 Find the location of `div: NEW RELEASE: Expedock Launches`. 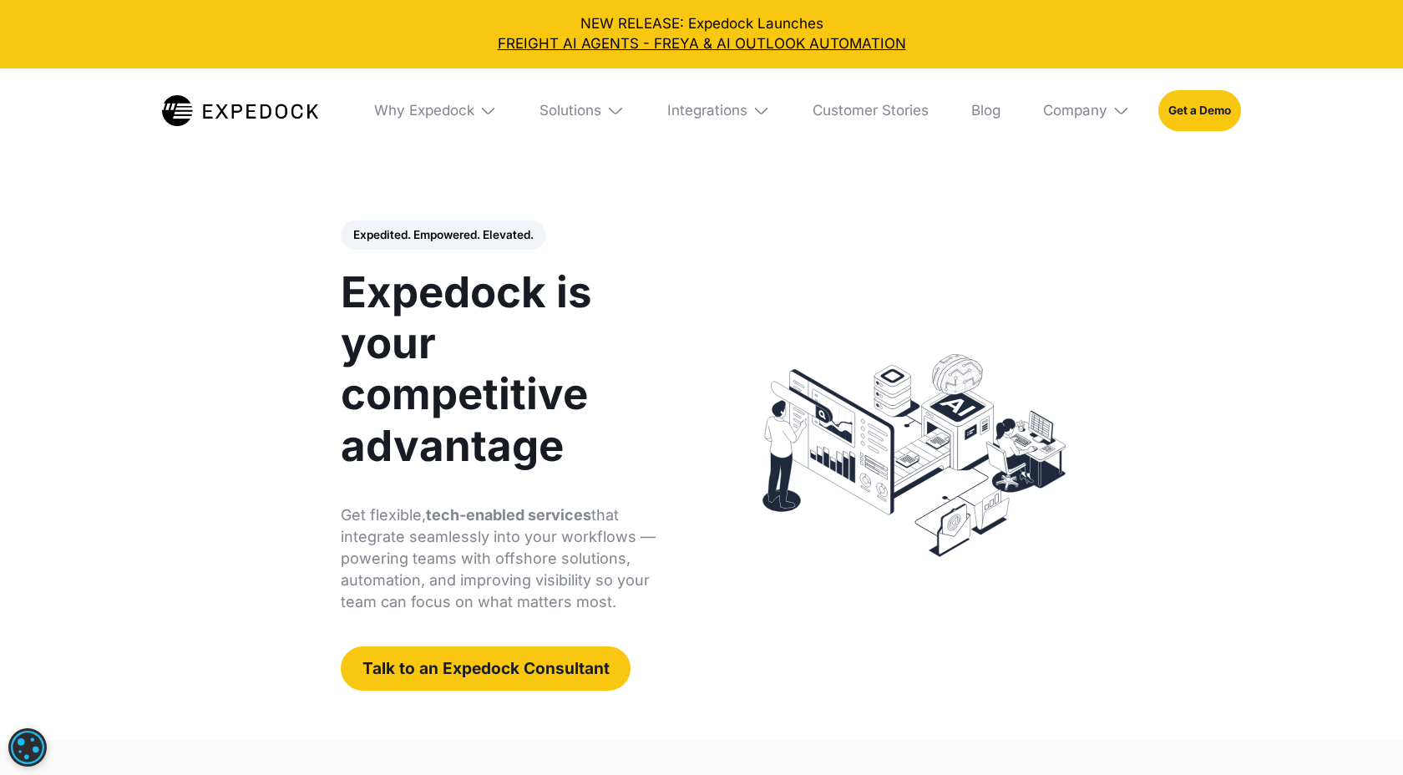

div: NEW RELEASE: Expedock Launches is located at coordinates (702, 34).